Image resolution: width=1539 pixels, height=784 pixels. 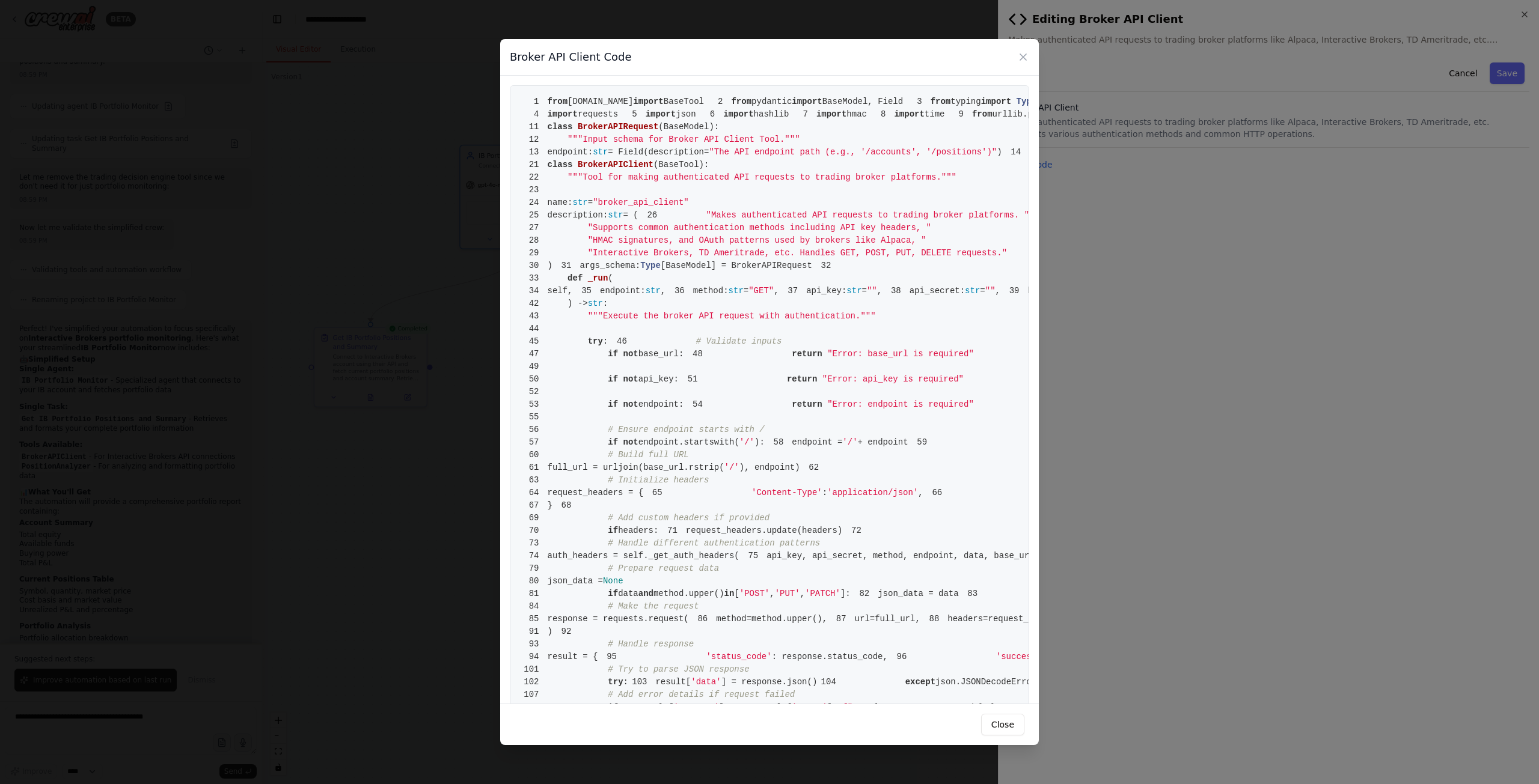 I want to click on span: 32, so click(x=826, y=265).